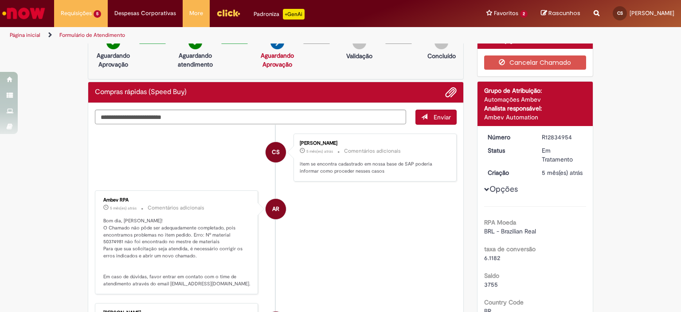  I want to click on span: Requisições, so click(76, 13).